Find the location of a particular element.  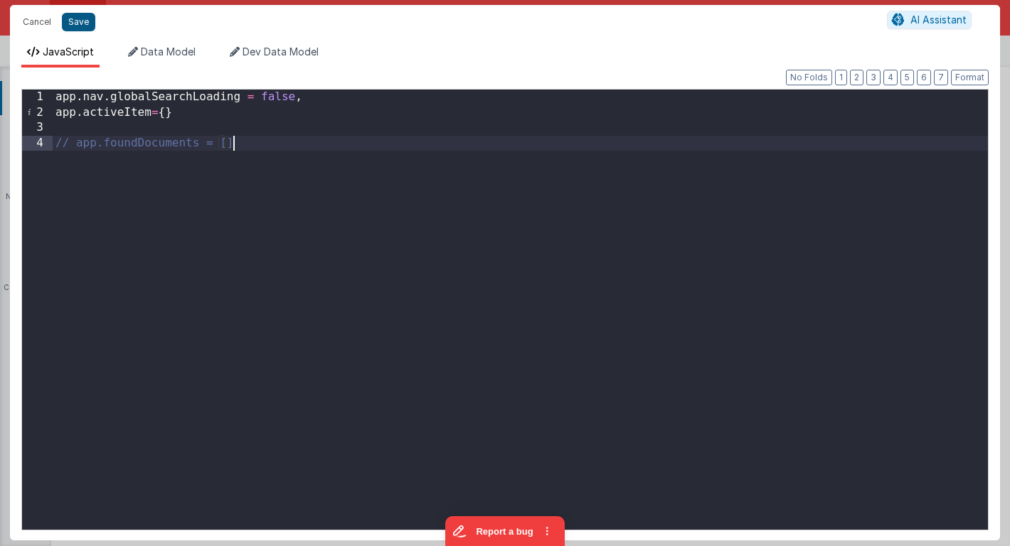

button: AI Assistant is located at coordinates (929, 20).